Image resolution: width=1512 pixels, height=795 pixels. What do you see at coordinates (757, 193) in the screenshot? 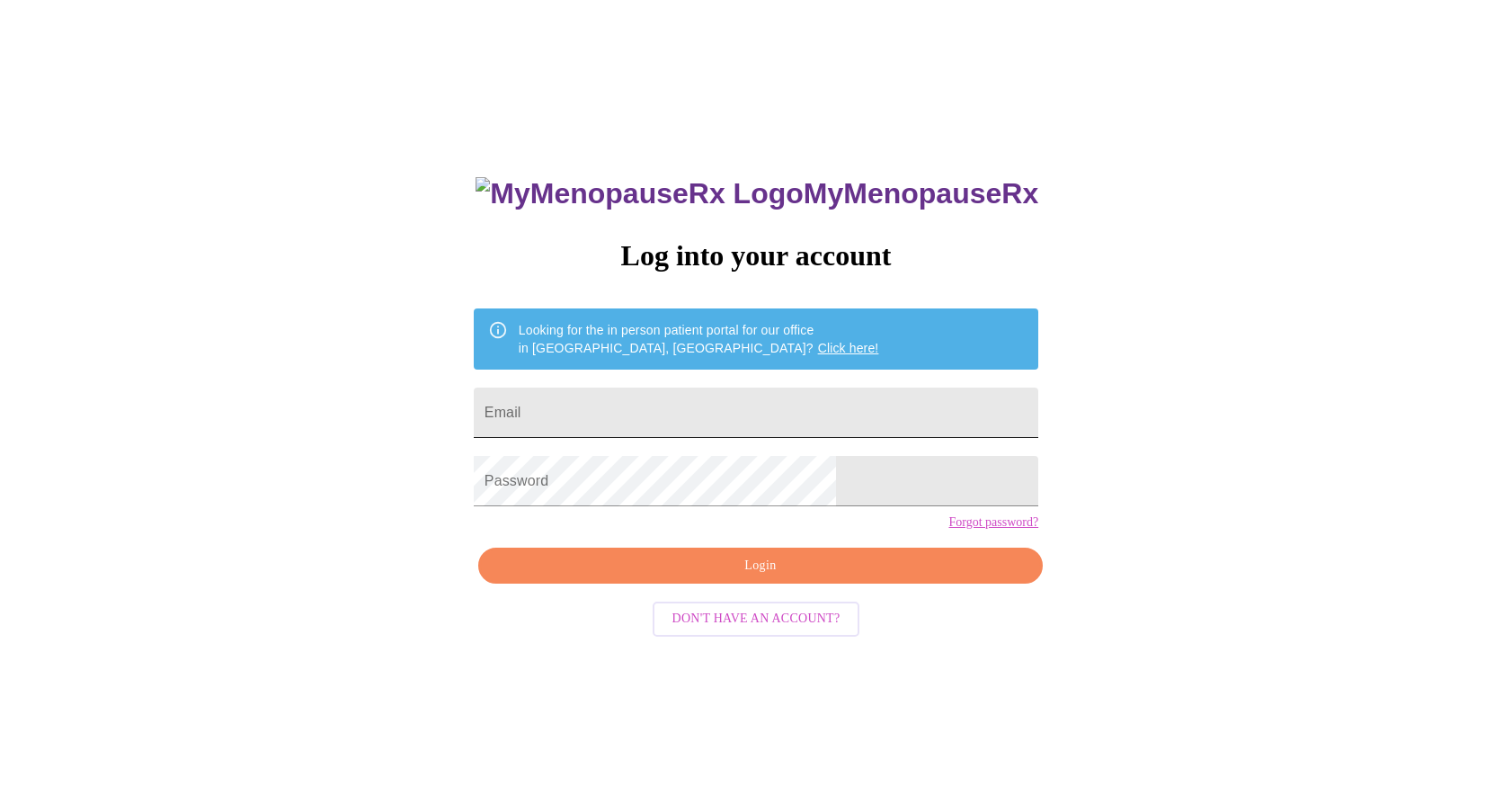
I see `h3: MyMenopauseRx` at bounding box center [757, 193].